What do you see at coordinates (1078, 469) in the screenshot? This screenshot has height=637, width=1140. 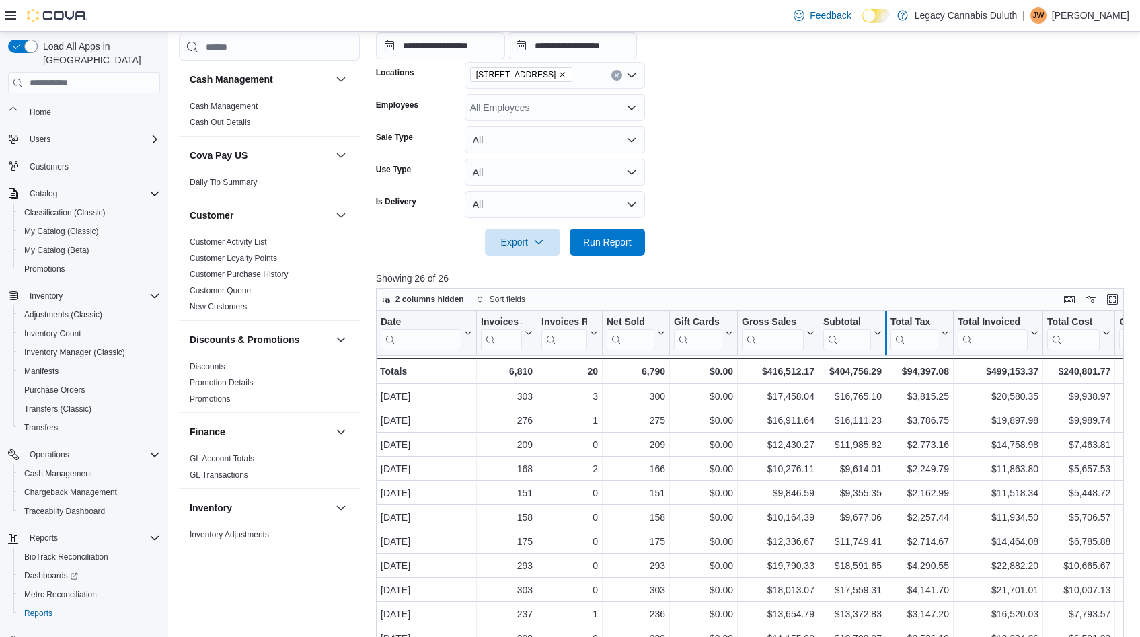 I see `div: $5,657.53` at bounding box center [1078, 469].